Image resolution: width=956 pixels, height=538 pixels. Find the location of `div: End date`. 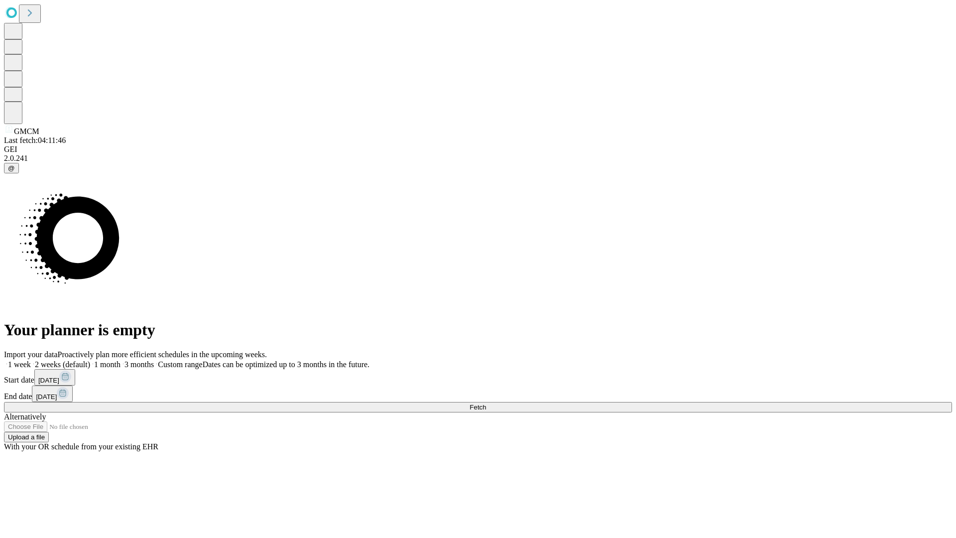

div: End date is located at coordinates (478, 393).